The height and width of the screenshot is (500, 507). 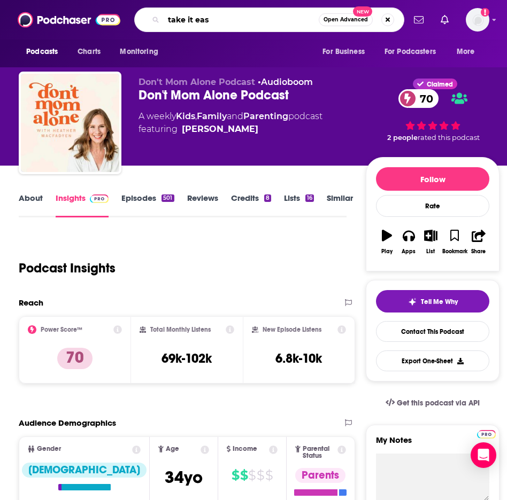 I want to click on span: Parental Status, so click(x=319, y=453).